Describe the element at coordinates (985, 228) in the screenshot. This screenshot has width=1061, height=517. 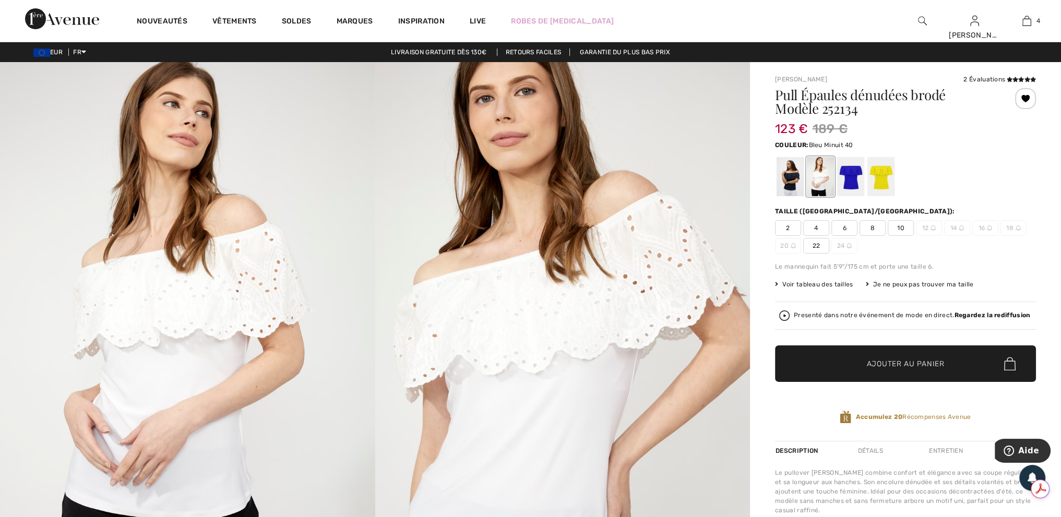
I see `span: 16` at that location.